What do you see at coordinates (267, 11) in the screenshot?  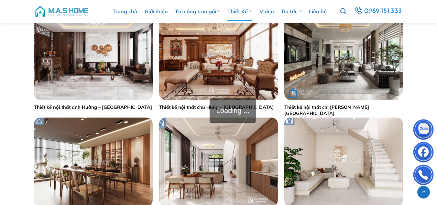 I see `a: Video` at bounding box center [267, 11].